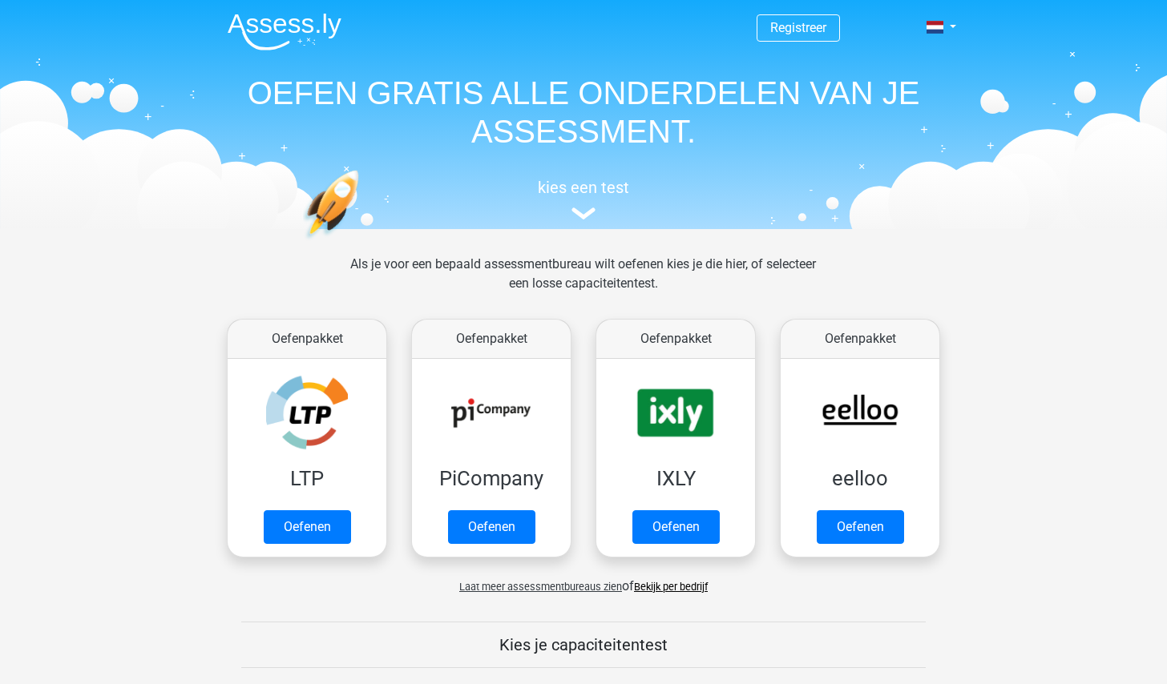 This screenshot has width=1167, height=684. What do you see at coordinates (582, 284) in the screenshot?
I see `div: Als je voor een bepaald assessmentbureau wilt oefenen kies je die hier, of selecteer een losse ca...` at bounding box center [582, 284].